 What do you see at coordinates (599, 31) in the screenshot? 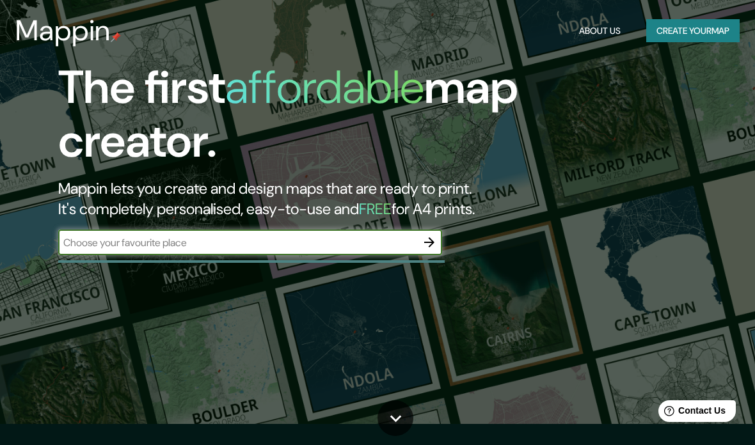
I see `button: About Us` at bounding box center [599, 31].